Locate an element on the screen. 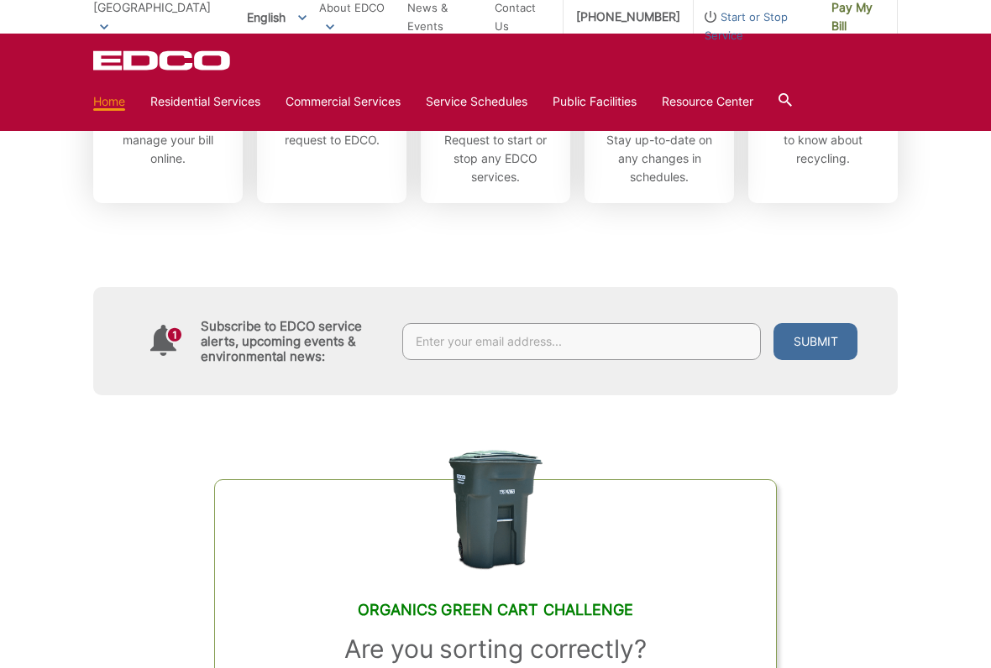 Image resolution: width=991 pixels, height=668 pixels. p: View, pay, and manage your bill online. is located at coordinates (168, 140).